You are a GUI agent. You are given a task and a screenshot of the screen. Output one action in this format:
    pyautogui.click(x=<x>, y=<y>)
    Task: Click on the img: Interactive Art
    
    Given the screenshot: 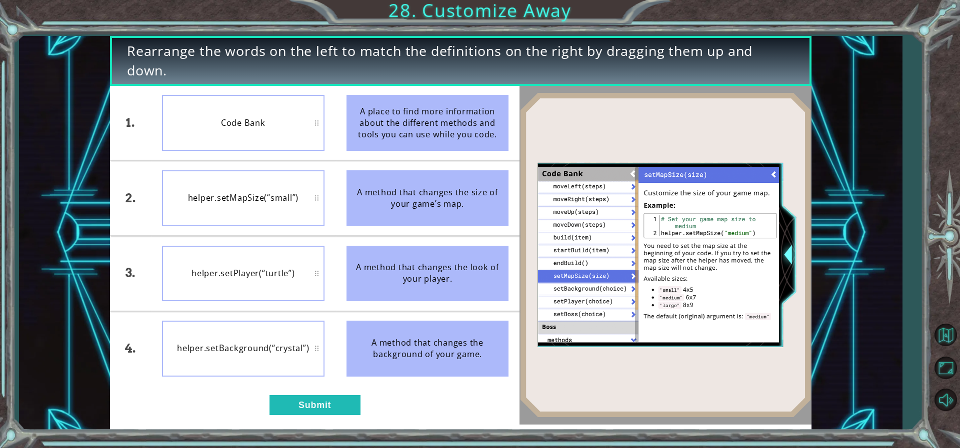 What is the action you would take?
    pyautogui.click(x=665, y=255)
    